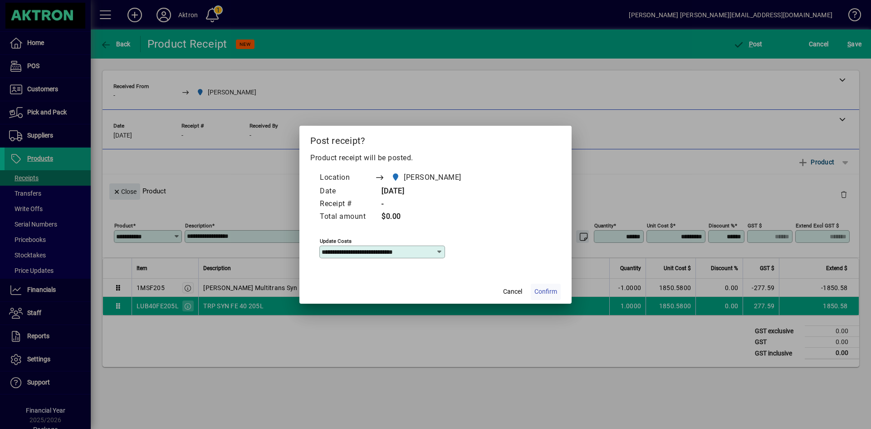 This screenshot has height=429, width=871. What do you see at coordinates (427, 177) in the screenshot?
I see `span: HAMILTON` at bounding box center [427, 177].